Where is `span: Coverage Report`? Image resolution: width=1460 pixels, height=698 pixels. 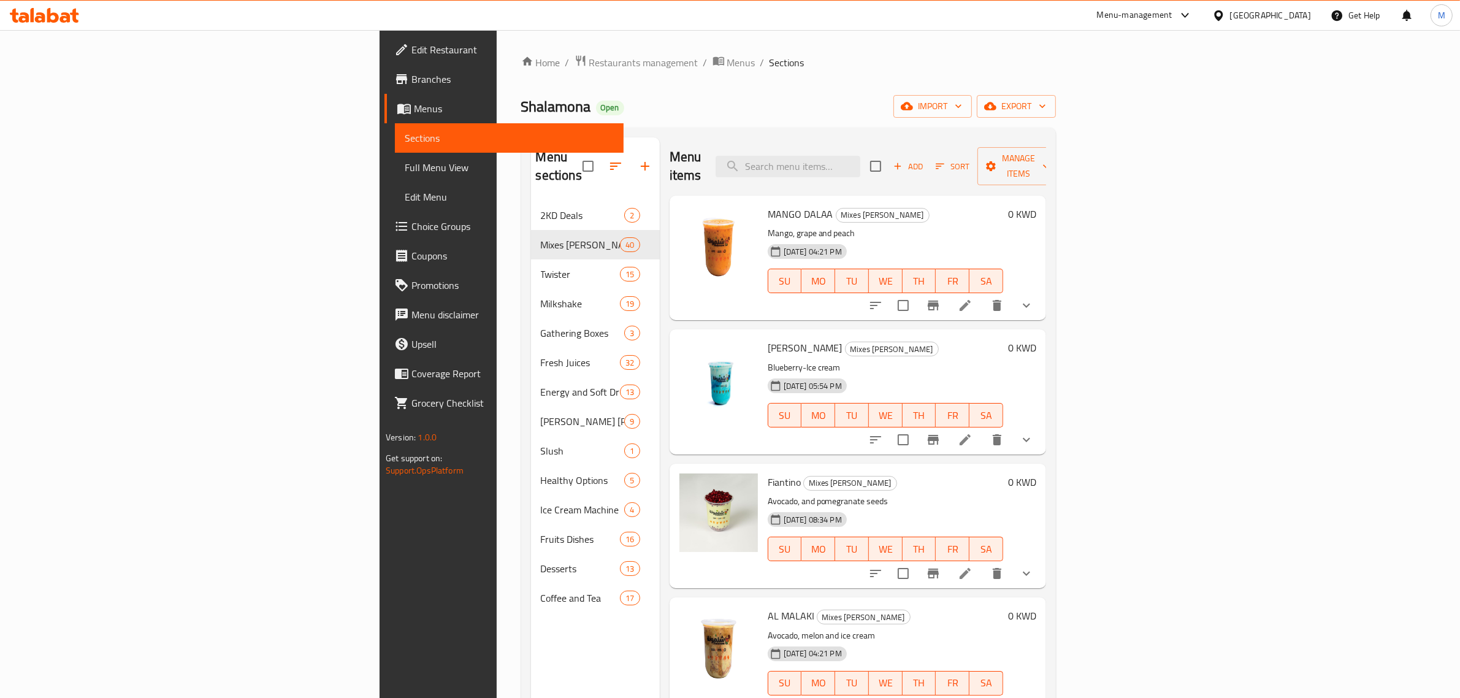
span: Coverage Report is located at coordinates (513, 373).